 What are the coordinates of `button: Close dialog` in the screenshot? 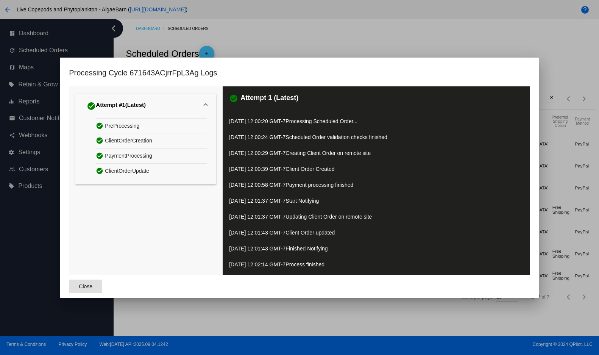 It's located at (86, 286).